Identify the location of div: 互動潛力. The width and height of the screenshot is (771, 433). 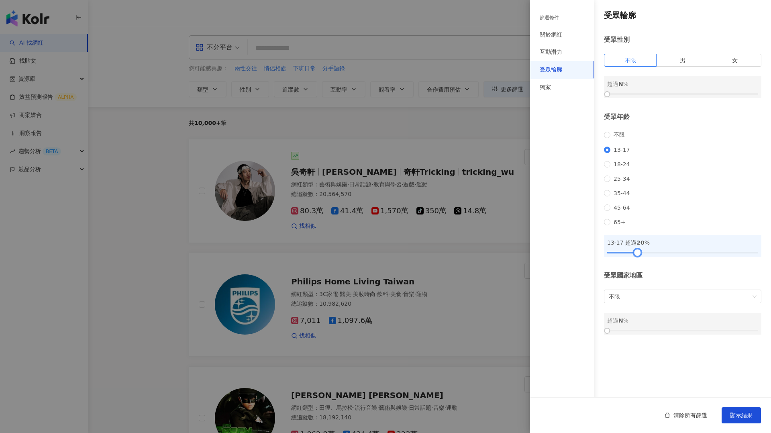
(551, 52).